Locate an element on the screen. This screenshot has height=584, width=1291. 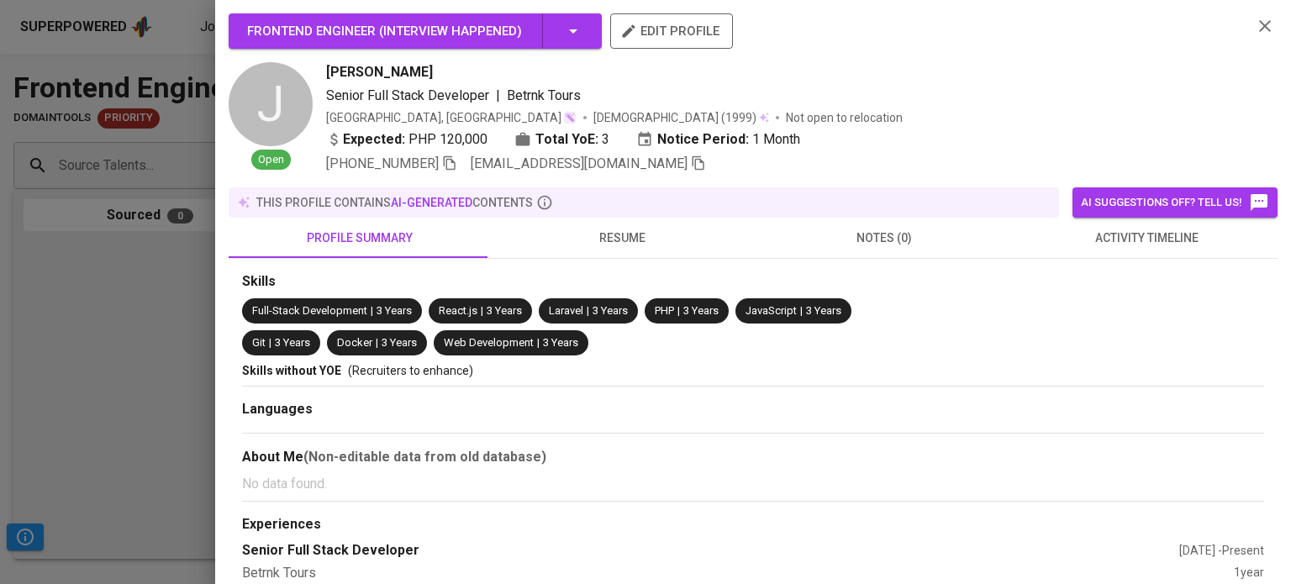
span: Web Development is located at coordinates (488, 342).